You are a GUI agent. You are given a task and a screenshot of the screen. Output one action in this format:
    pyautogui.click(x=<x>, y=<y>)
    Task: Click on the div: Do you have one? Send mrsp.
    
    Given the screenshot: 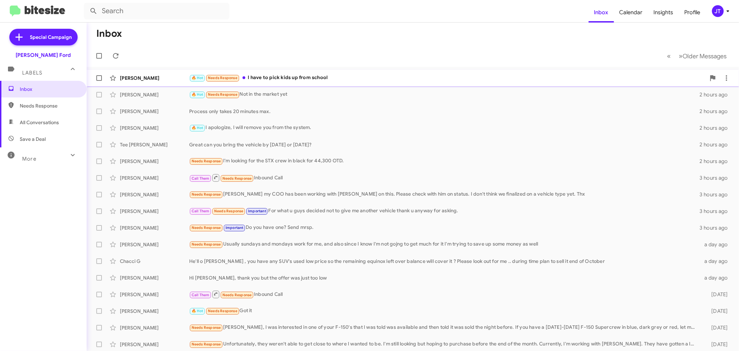 What is the action you would take?
    pyautogui.click(x=444, y=227)
    